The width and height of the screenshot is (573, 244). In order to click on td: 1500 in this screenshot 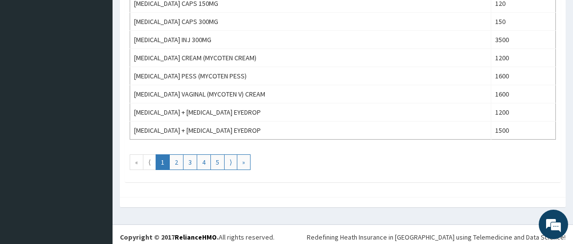, I will do `click(523, 130)`.